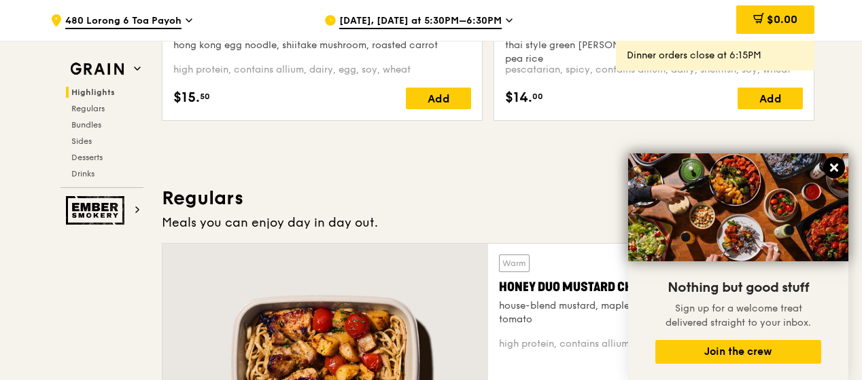 The width and height of the screenshot is (862, 380). Describe the element at coordinates (650, 344) in the screenshot. I see `div: high protein, contains allium, soy, wheat` at that location.